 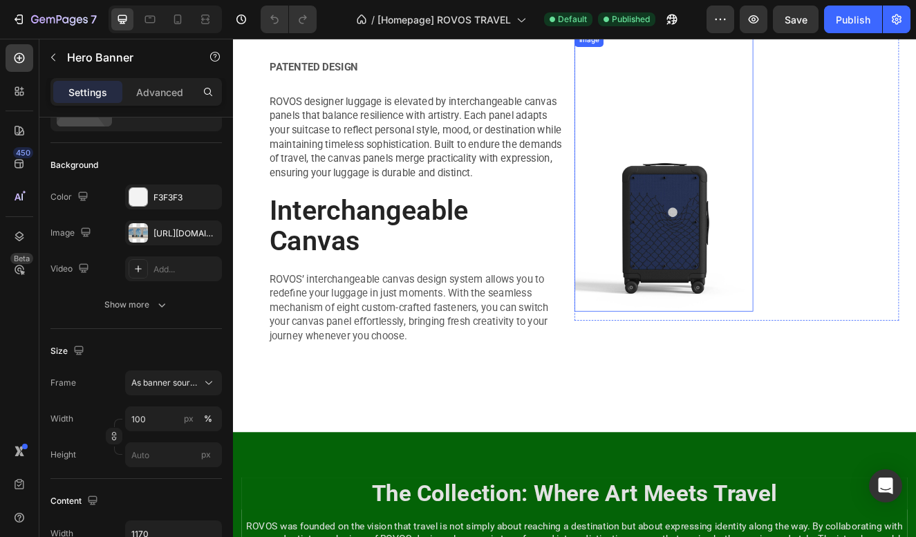 What do you see at coordinates (186, 269) in the screenshot?
I see `div: Add...` at bounding box center [186, 269].